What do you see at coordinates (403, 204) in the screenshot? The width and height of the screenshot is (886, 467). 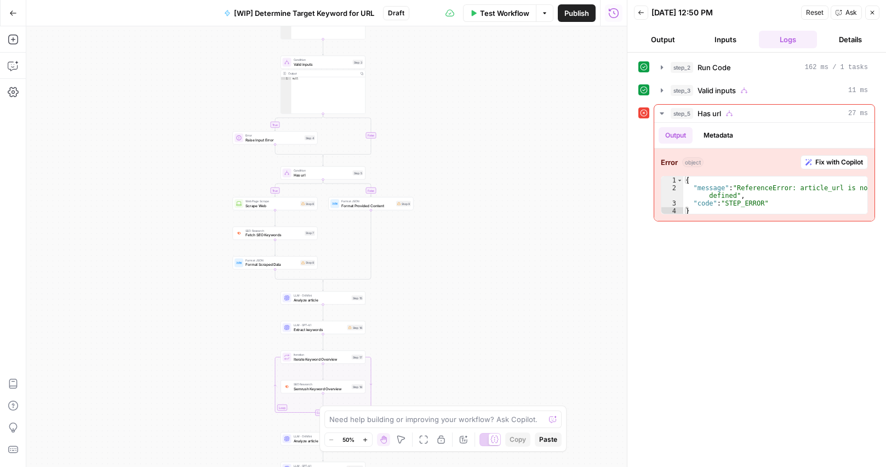 I see `div: Step 9` at bounding box center [403, 204].